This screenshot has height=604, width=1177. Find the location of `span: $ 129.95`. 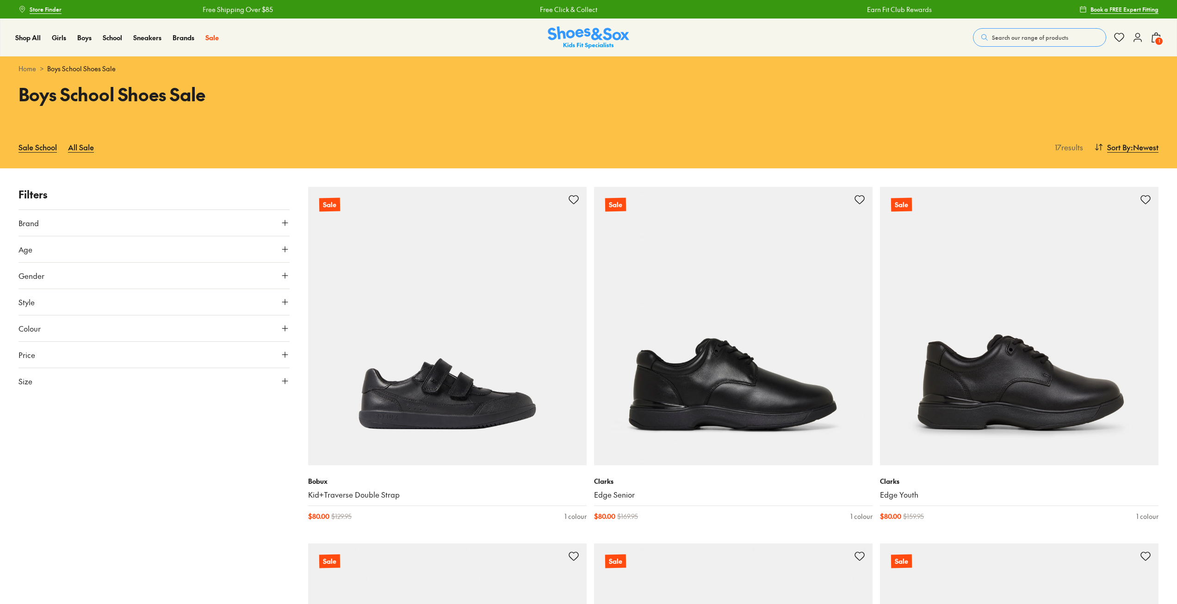

span: $ 129.95 is located at coordinates (341, 516).